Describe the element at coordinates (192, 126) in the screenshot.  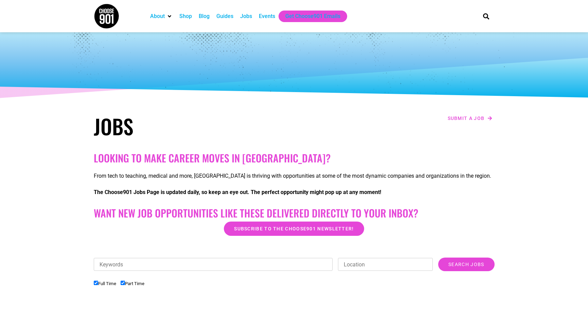
I see `h1: Jobs` at that location.